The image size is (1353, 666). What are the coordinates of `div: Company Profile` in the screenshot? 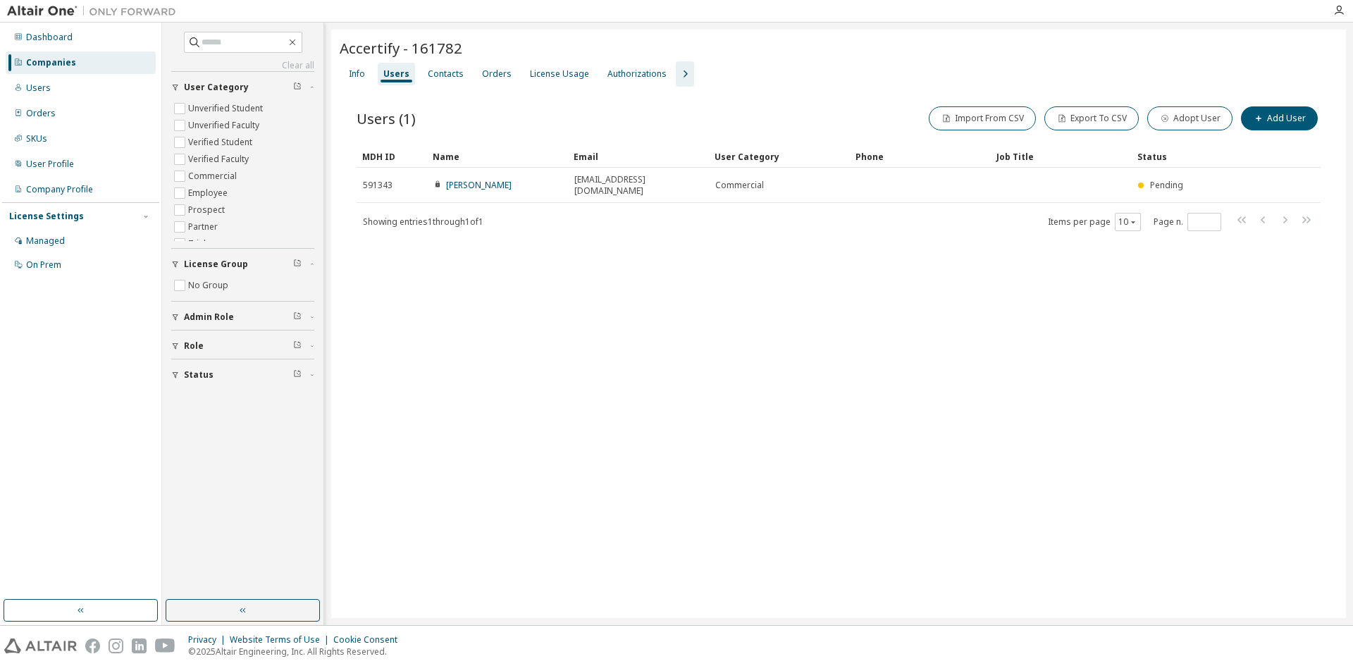 It's located at (59, 190).